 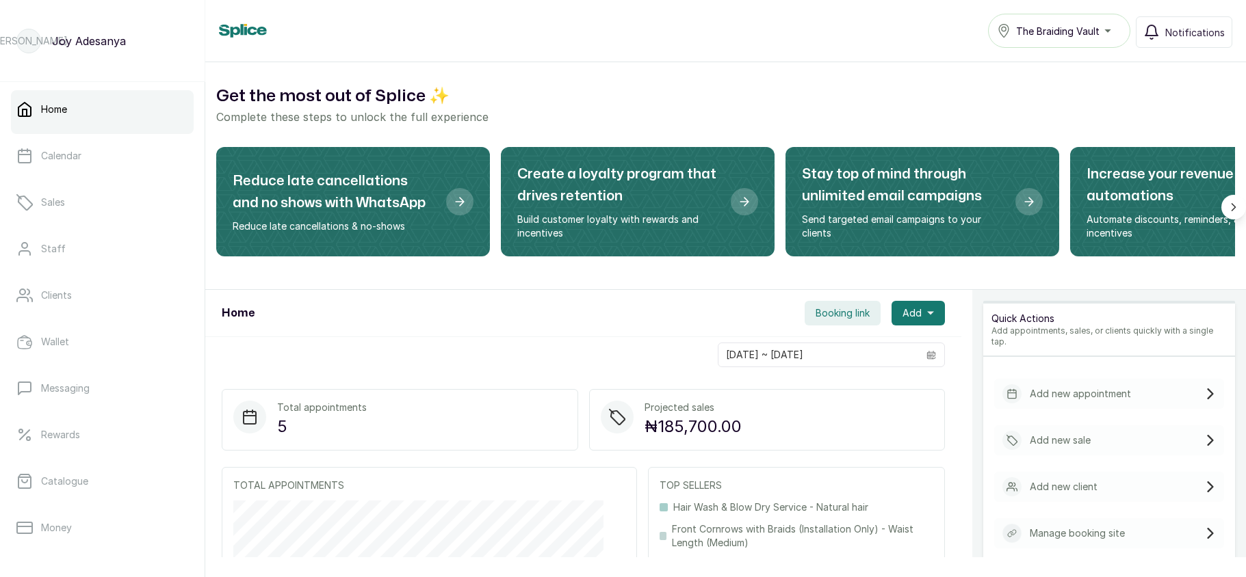 I want to click on p: Manage booking site, so click(x=1077, y=534).